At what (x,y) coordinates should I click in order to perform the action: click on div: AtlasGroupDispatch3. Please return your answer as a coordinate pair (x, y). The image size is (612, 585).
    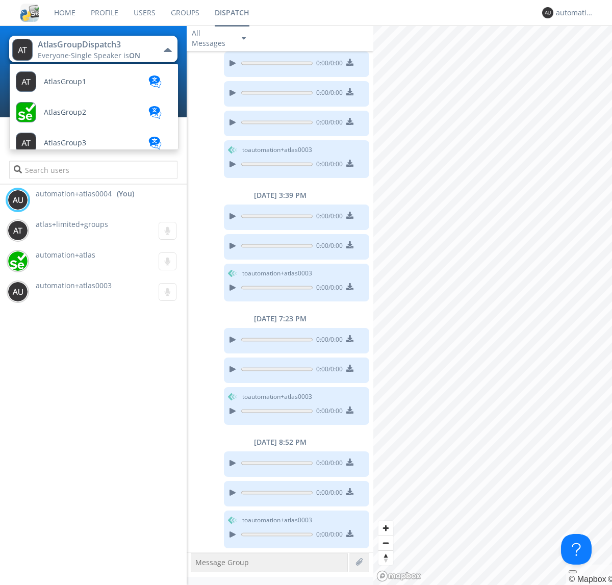
    Looking at the image, I should click on (95, 44).